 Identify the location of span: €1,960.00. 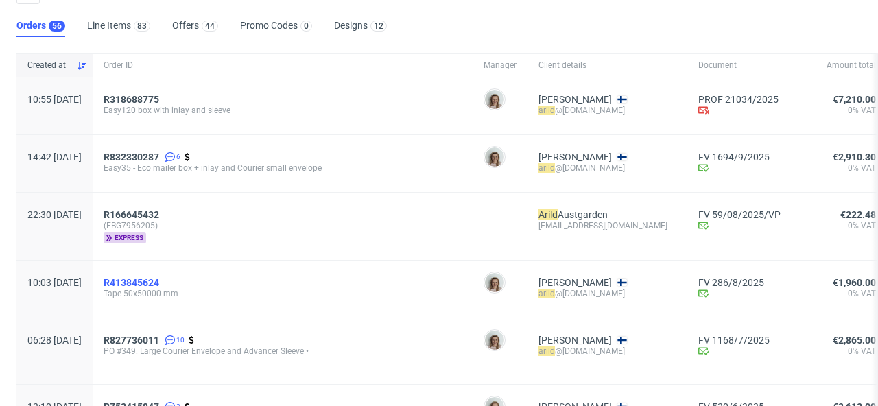
(854, 283).